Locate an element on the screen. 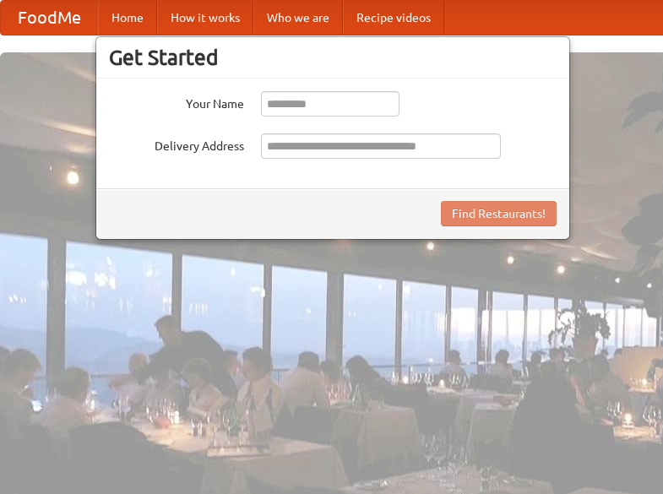  a: FoodMe is located at coordinates (49, 18).